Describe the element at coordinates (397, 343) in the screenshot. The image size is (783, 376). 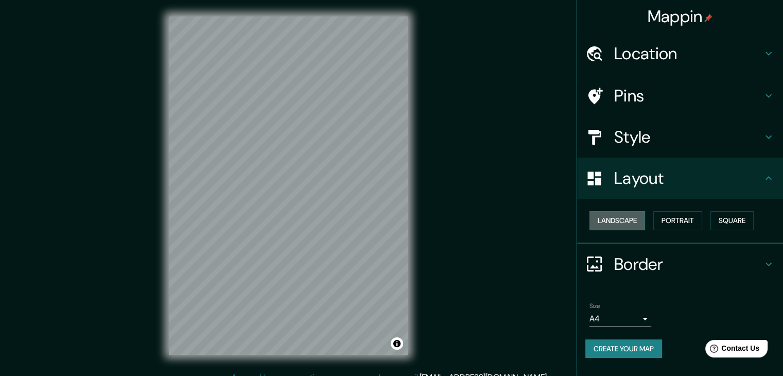
I see `button: Toggle attribution` at that location.